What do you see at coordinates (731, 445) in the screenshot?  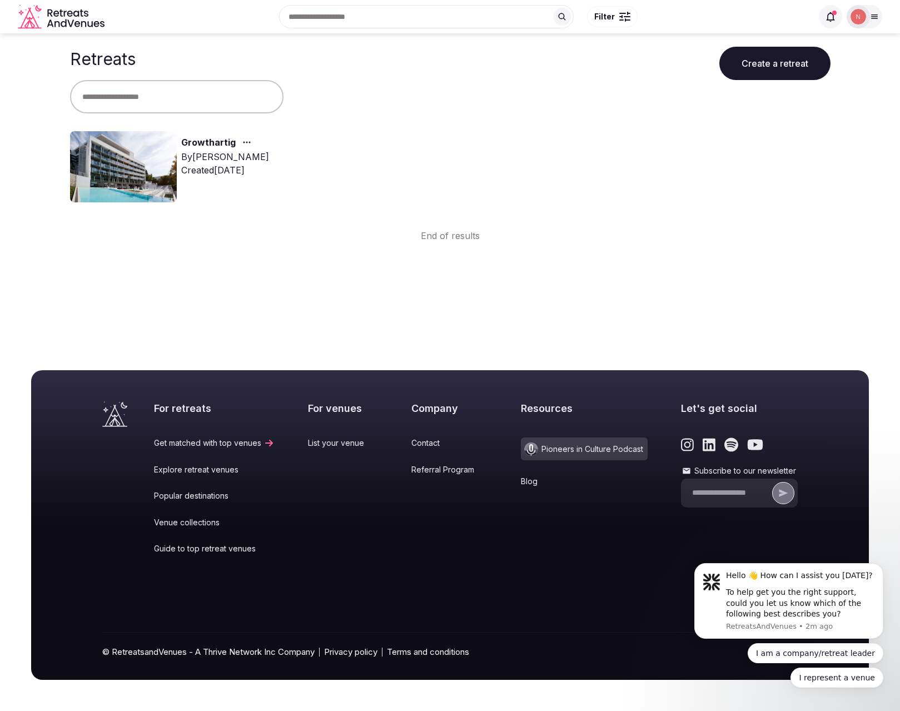 I see `a: Link to the retreats and venues Spotify page` at bounding box center [731, 445].